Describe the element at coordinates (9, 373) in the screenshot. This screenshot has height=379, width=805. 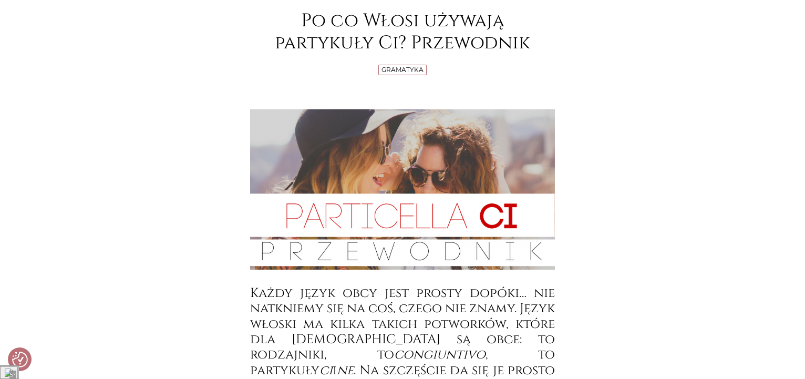
I see `img: 35.png` at that location.